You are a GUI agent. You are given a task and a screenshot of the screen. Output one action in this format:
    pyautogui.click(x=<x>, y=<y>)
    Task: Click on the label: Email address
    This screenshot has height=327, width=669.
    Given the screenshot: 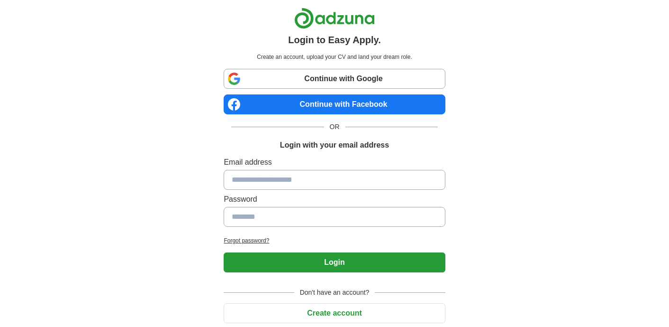 What is the action you would take?
    pyautogui.click(x=334, y=162)
    